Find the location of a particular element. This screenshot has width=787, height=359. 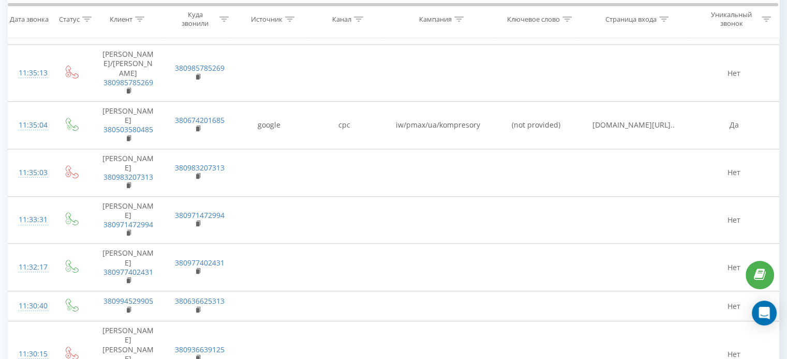

div: Источник is located at coordinates (266, 19).